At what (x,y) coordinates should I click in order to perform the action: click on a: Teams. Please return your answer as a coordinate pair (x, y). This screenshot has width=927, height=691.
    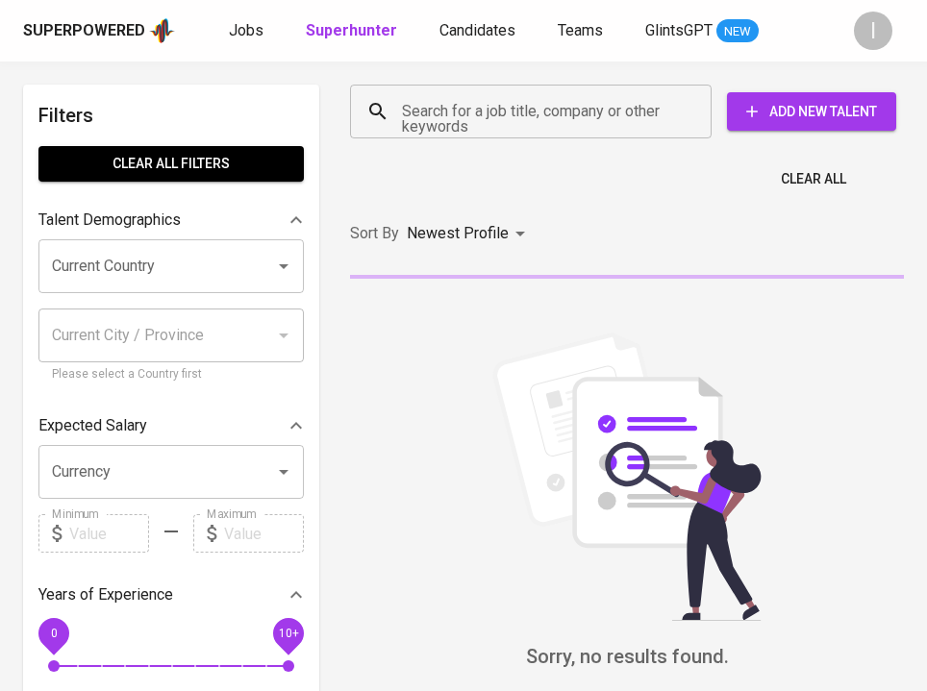
    Looking at the image, I should click on (582, 31).